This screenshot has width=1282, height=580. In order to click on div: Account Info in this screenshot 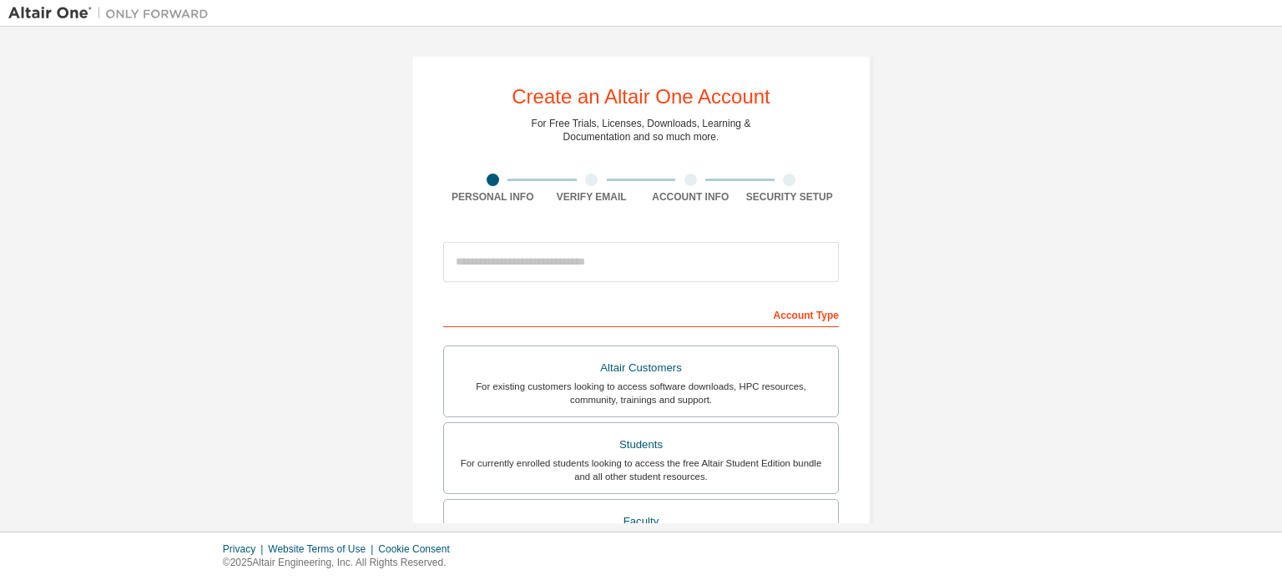, I will do `click(690, 197)`.